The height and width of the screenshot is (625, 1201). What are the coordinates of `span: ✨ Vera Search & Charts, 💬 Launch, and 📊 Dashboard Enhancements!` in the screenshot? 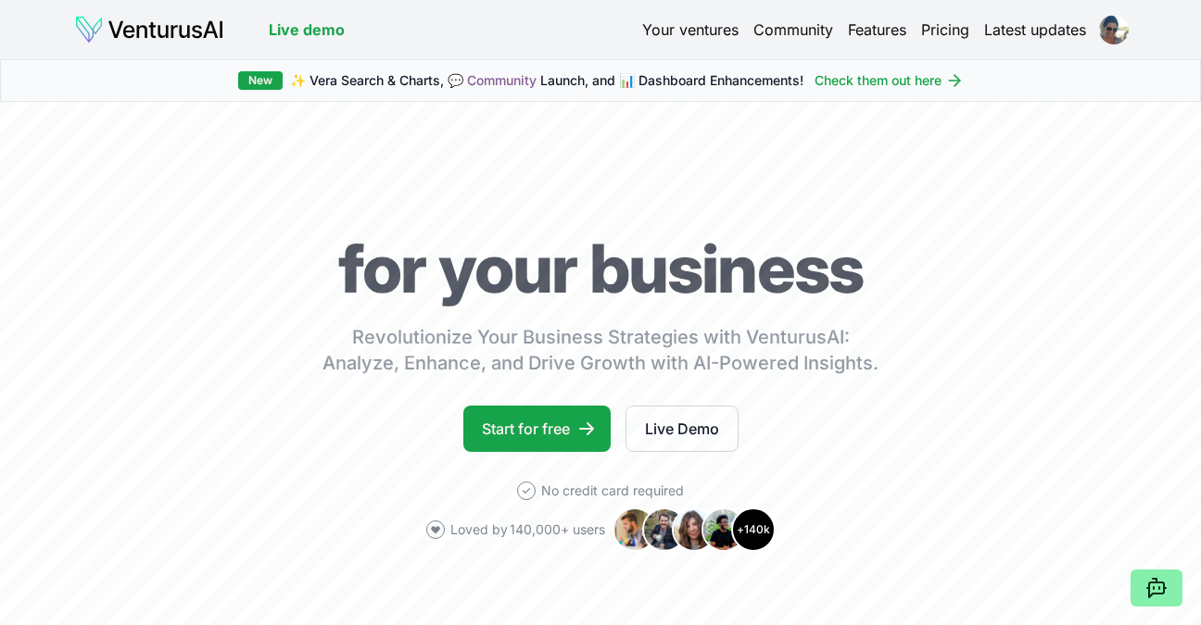 It's located at (547, 81).